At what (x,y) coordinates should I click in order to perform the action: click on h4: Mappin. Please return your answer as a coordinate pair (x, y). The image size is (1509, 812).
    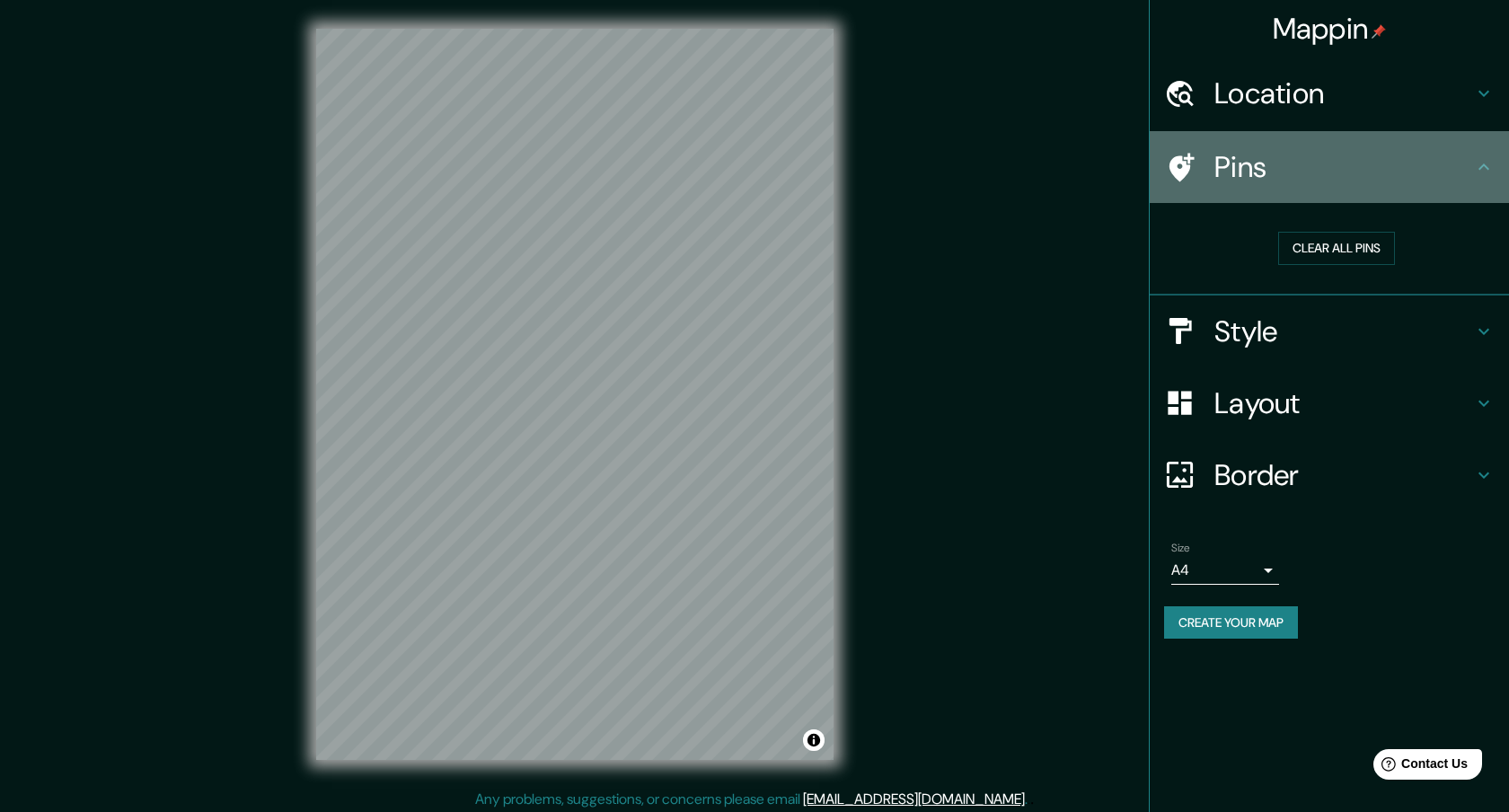
    Looking at the image, I should click on (1329, 28).